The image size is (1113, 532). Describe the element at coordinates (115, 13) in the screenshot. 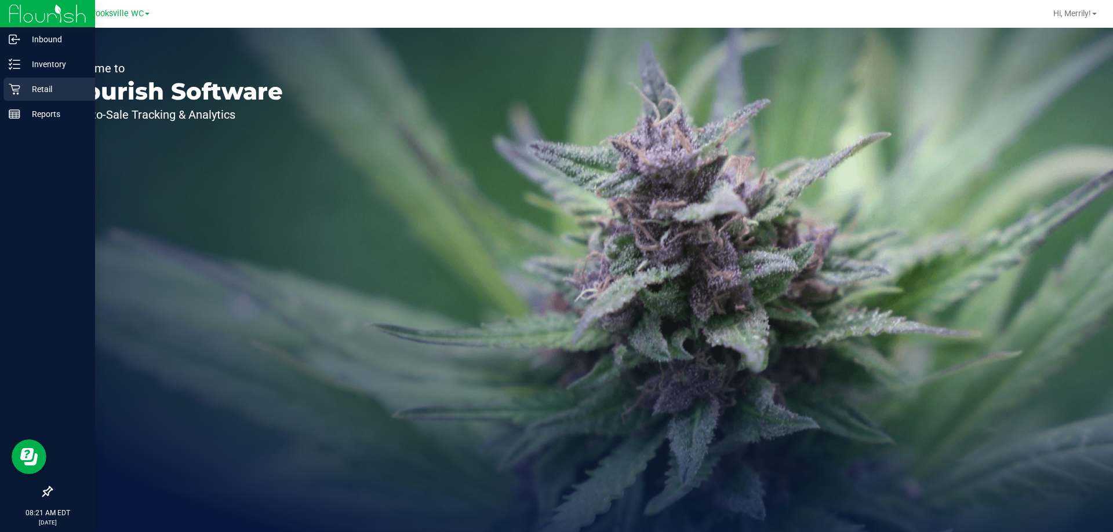

I see `span: Brooksville WC` at that location.